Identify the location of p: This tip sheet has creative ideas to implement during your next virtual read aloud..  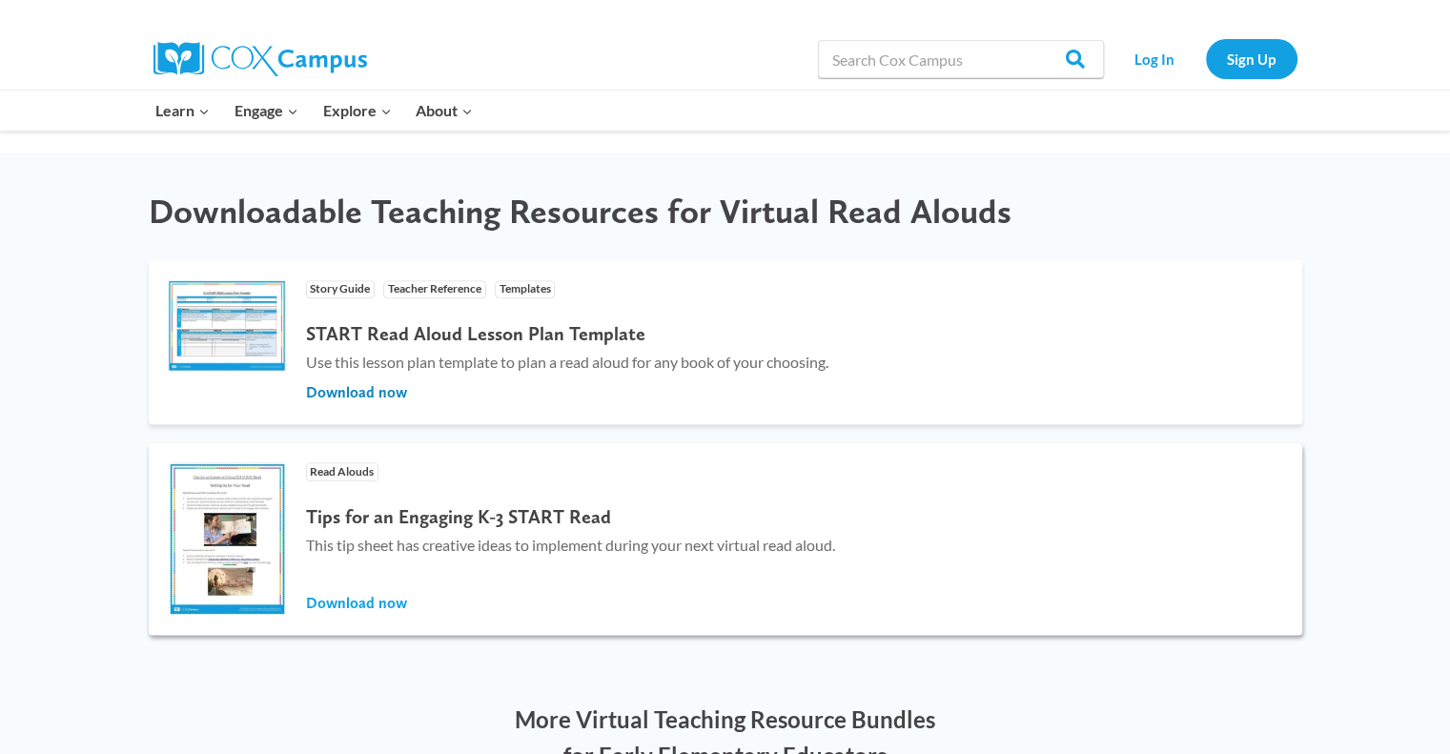
(570, 545).